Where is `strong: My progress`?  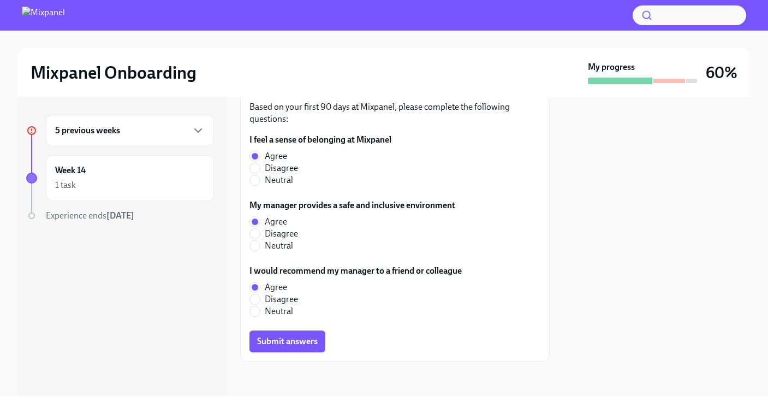 strong: My progress is located at coordinates (611, 67).